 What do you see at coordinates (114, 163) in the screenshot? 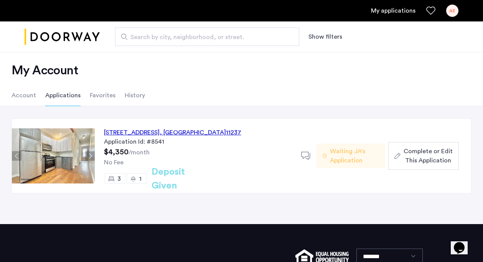
I see `span: No Fee` at bounding box center [114, 163].